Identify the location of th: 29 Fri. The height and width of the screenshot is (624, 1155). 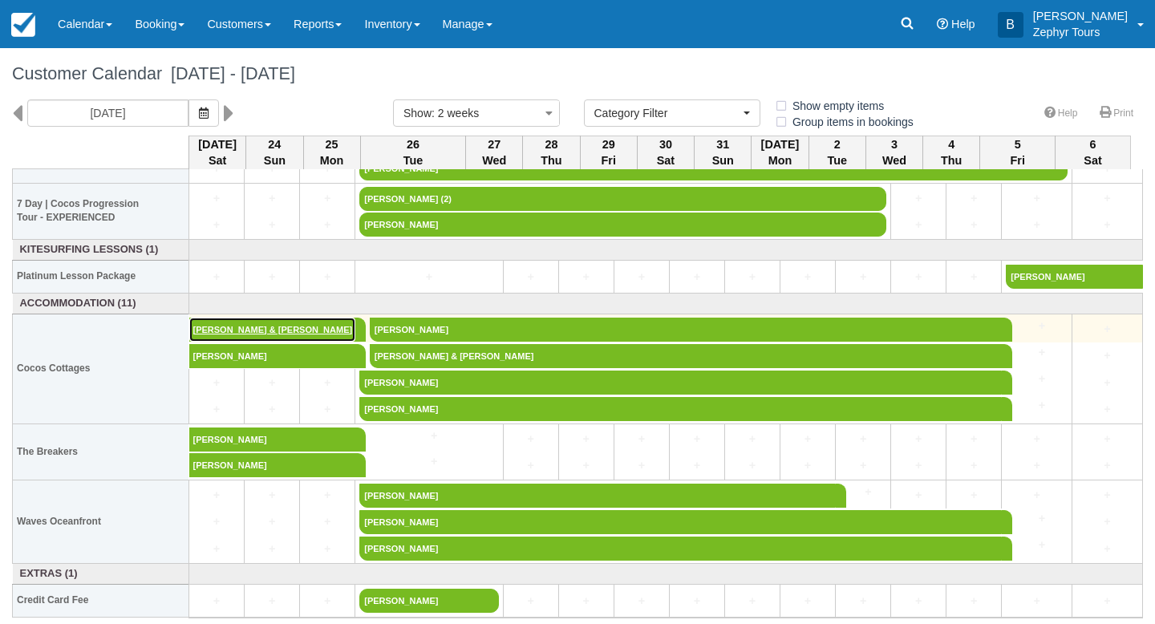
(608, 152).